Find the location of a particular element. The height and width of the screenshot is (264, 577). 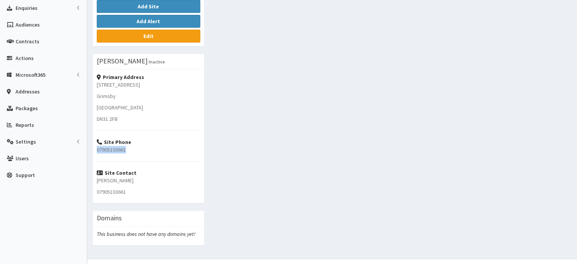

span: Users is located at coordinates (22, 158).